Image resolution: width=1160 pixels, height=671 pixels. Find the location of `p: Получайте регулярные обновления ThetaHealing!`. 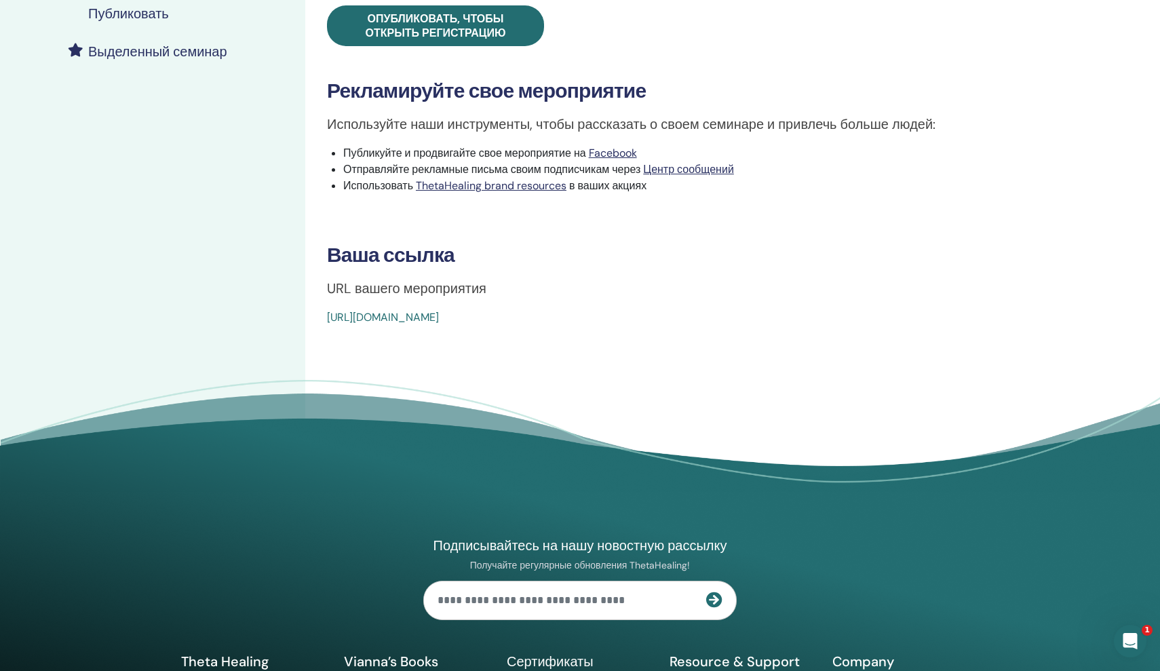

p: Получайте регулярные обновления ThetaHealing! is located at coordinates (580, 565).